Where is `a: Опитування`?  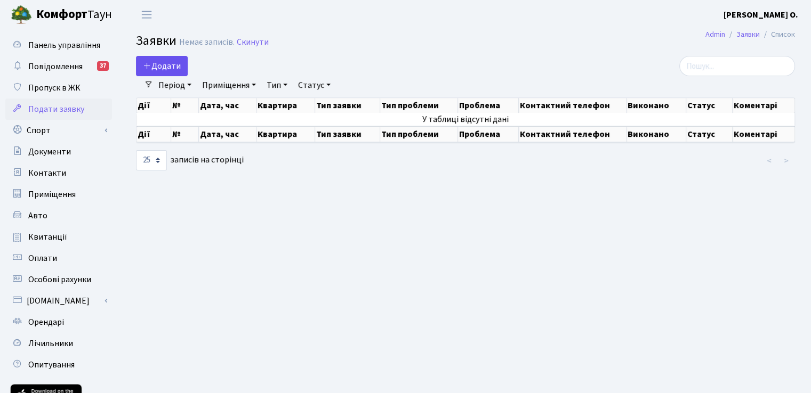 a: Опитування is located at coordinates (59, 365).